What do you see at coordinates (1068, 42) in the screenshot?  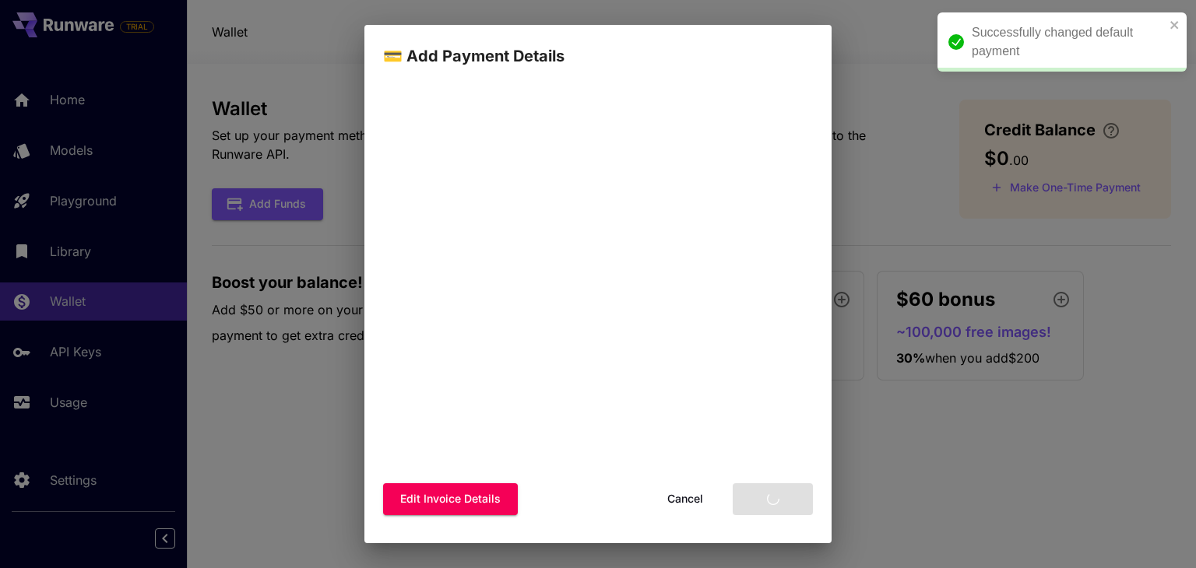 I see `div: Successfully changed default payment` at bounding box center [1068, 42].